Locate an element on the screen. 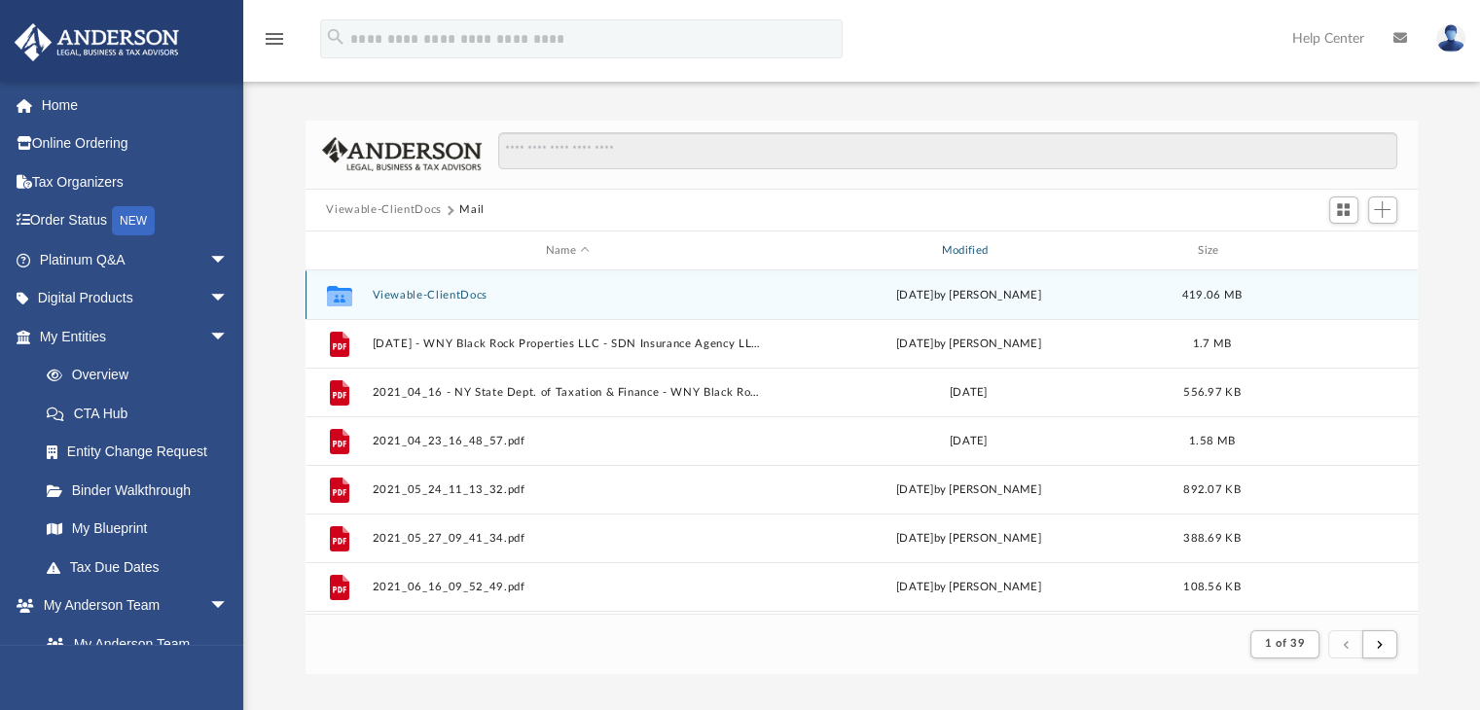 This screenshot has height=710, width=1480. button: 2021_04_16 - NY State Dept. of Taxation & Finance - WNY Black Rock Prop..pdf is located at coordinates (567, 392).